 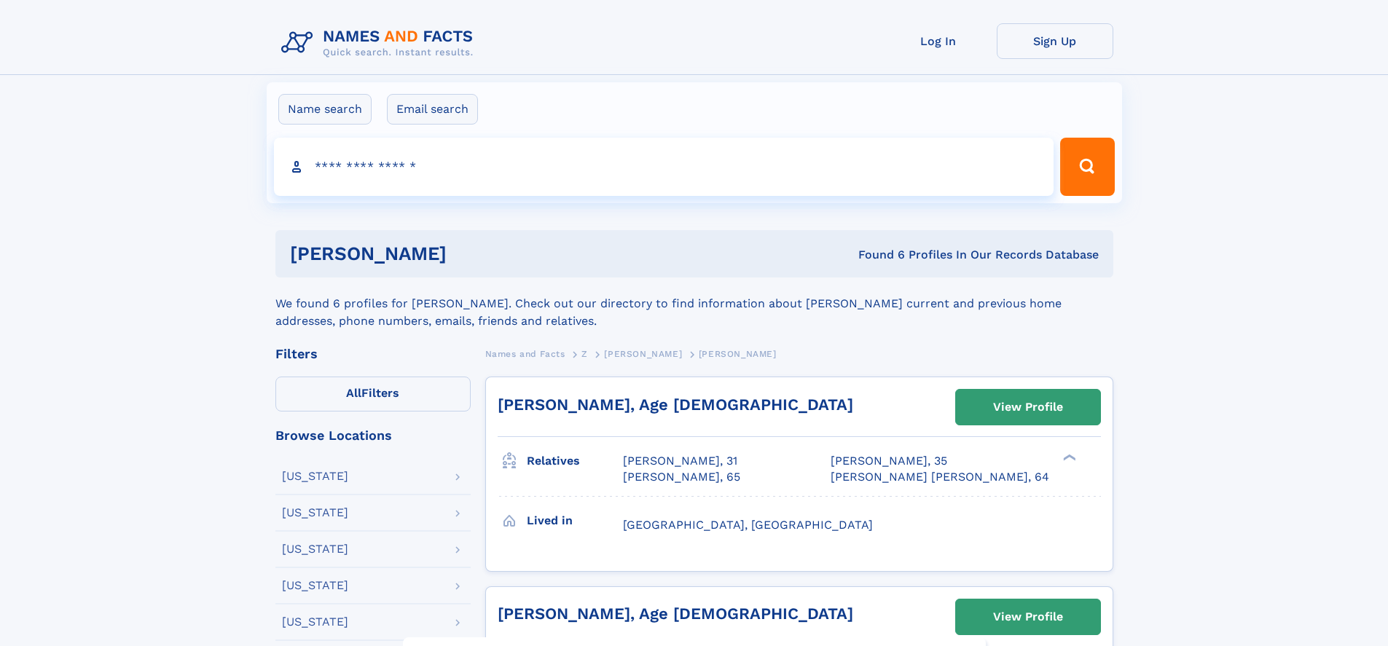 What do you see at coordinates (575, 461) in the screenshot?
I see `h3: Relatives` at bounding box center [575, 461].